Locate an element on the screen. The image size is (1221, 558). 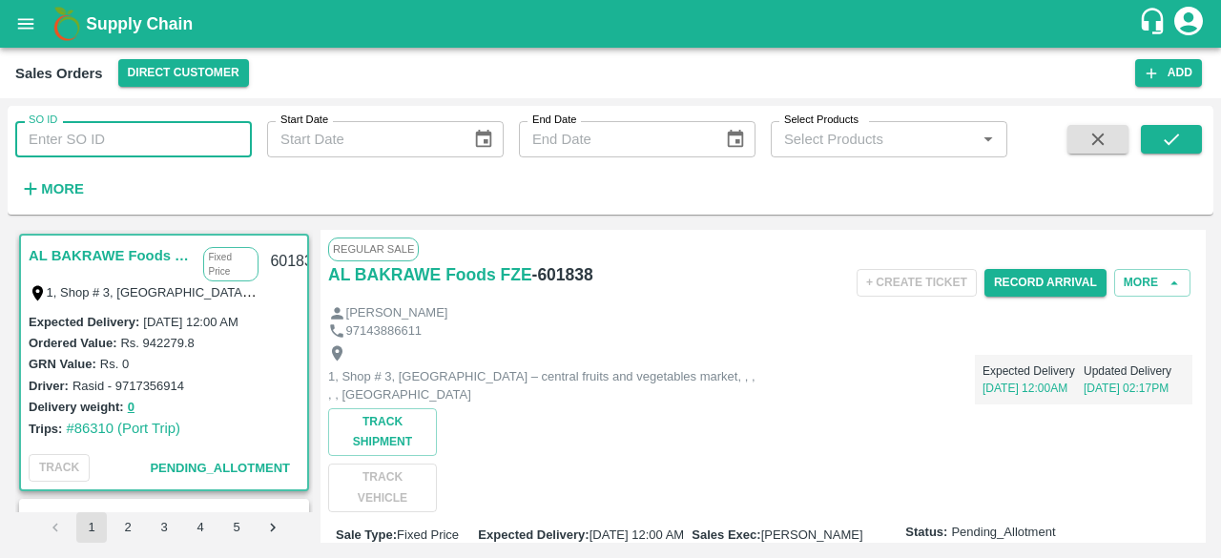
button: Open is located at coordinates (988, 139).